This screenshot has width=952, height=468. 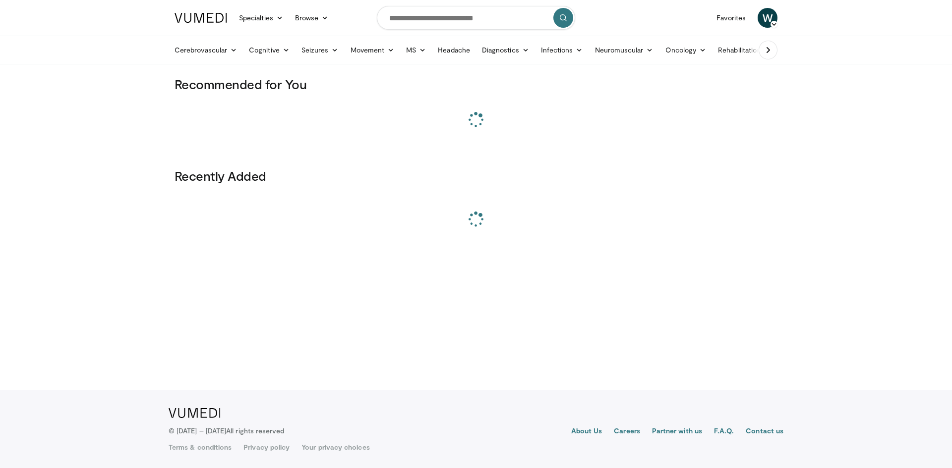 What do you see at coordinates (269, 50) in the screenshot?
I see `a: Cognitive` at bounding box center [269, 50].